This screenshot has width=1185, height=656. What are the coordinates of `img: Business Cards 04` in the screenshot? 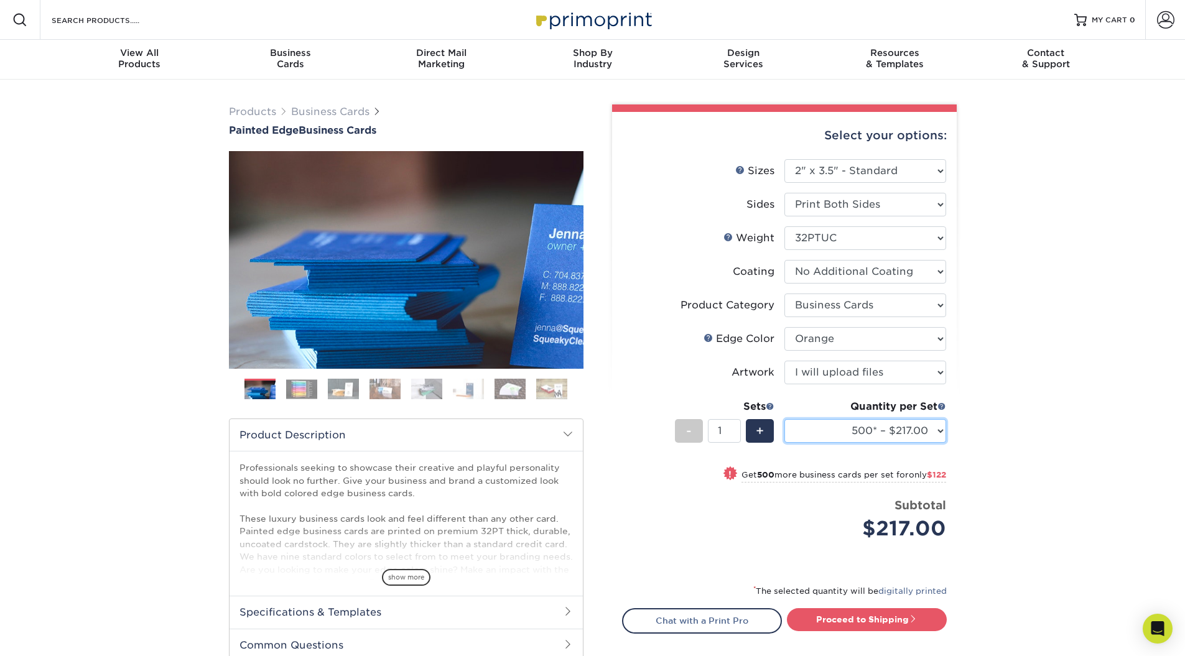 It's located at (385, 389).